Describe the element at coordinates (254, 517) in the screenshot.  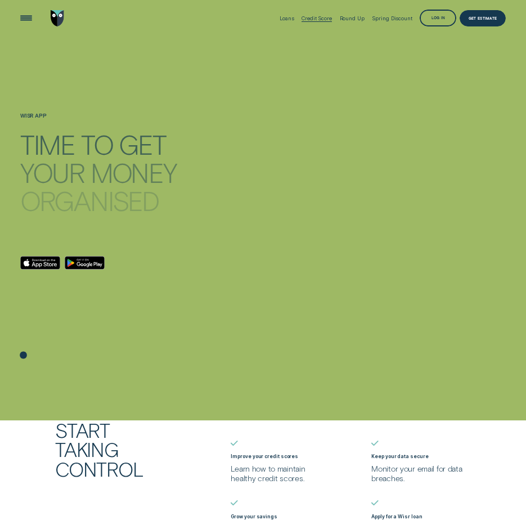
I see `label: Grow your savings` at that location.